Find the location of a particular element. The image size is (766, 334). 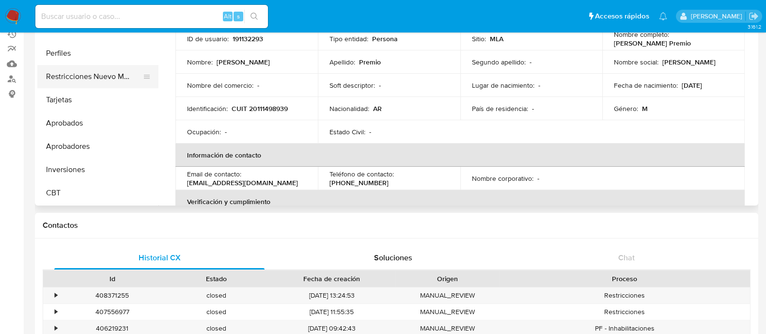

p: Tipo entidad : is located at coordinates (349, 39).